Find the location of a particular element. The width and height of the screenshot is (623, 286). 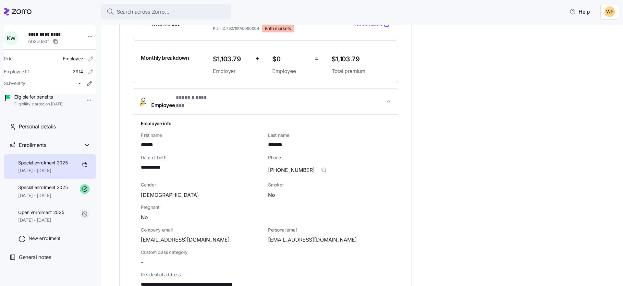

span: Residential address is located at coordinates (266, 275).